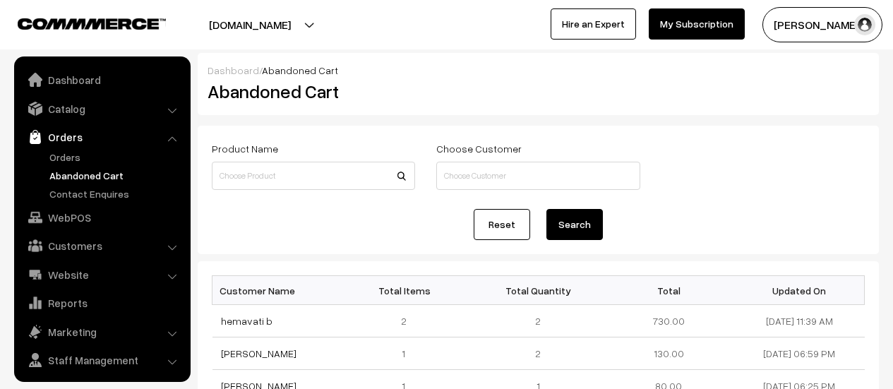  Describe the element at coordinates (407, 354) in the screenshot. I see `td: 1` at that location.